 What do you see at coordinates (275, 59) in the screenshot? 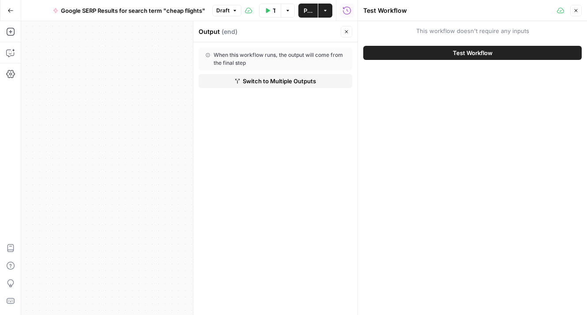
I see `div: When this workflow runs, the output will come from the final step` at bounding box center [275, 59].